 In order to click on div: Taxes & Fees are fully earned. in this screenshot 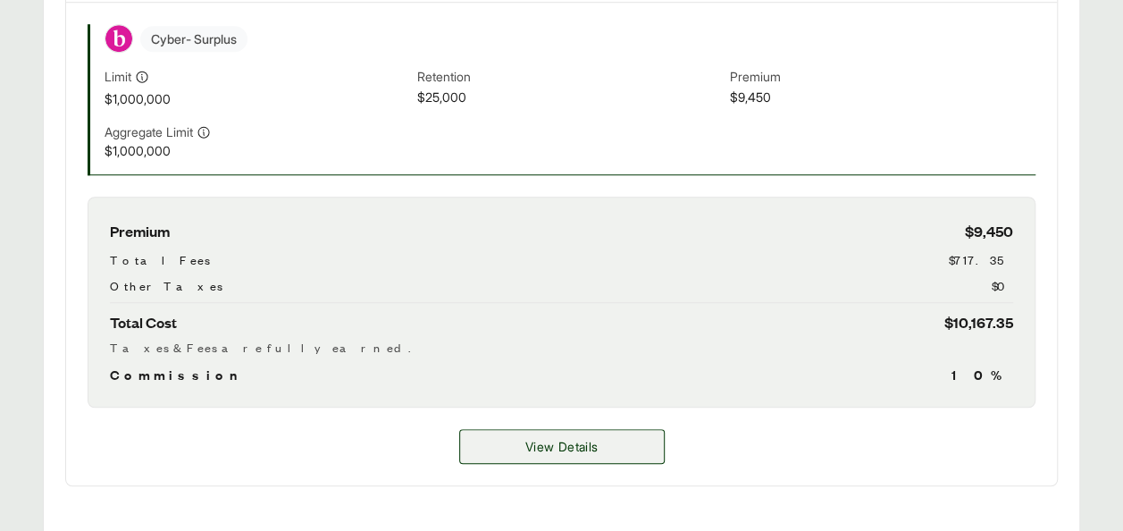, I will do `click(561, 347)`.